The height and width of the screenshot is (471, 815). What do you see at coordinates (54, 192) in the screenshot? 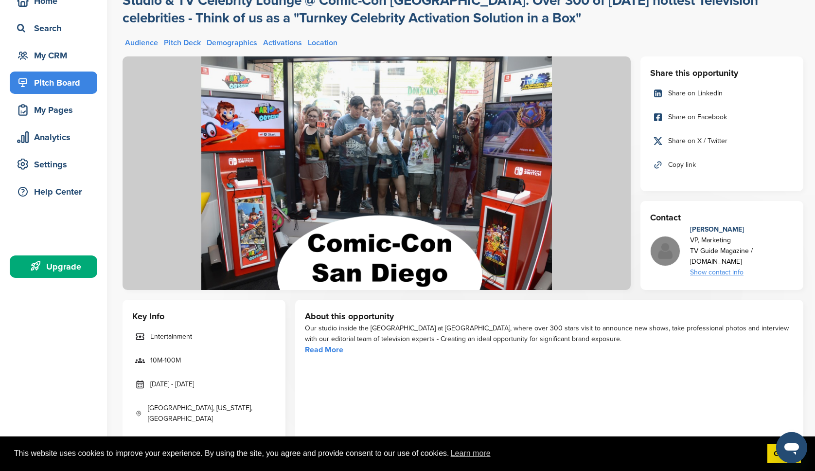
I see `a: Help Center` at bounding box center [54, 192].